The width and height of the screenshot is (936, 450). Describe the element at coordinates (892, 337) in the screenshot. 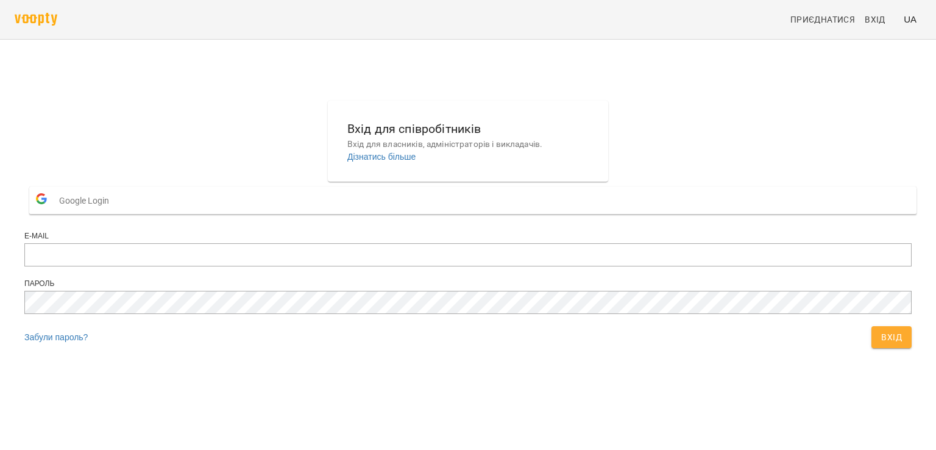

I see `button: Вхід` at that location.